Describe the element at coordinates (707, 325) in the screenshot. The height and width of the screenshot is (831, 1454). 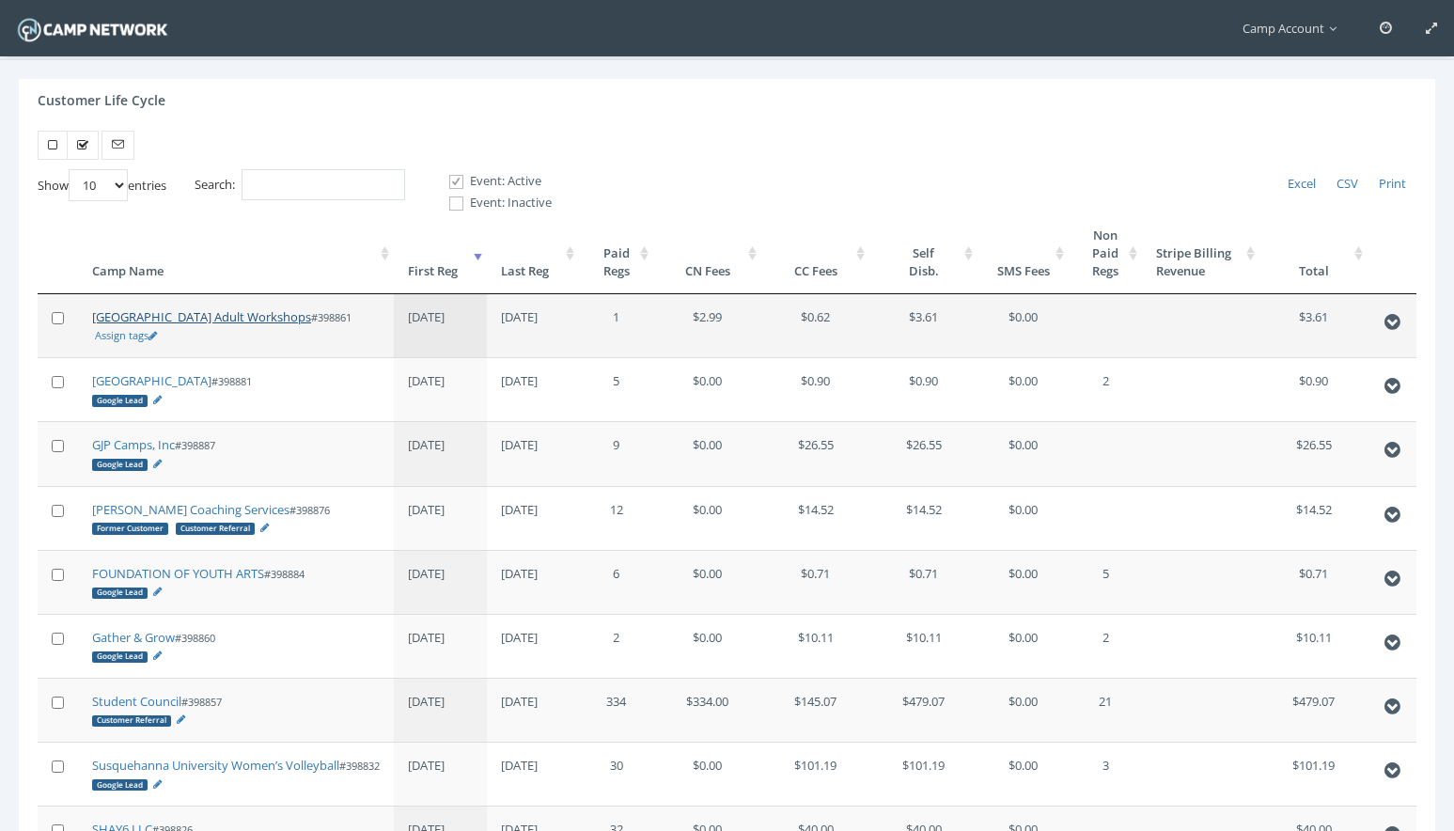
I see `td: $2.99` at that location.